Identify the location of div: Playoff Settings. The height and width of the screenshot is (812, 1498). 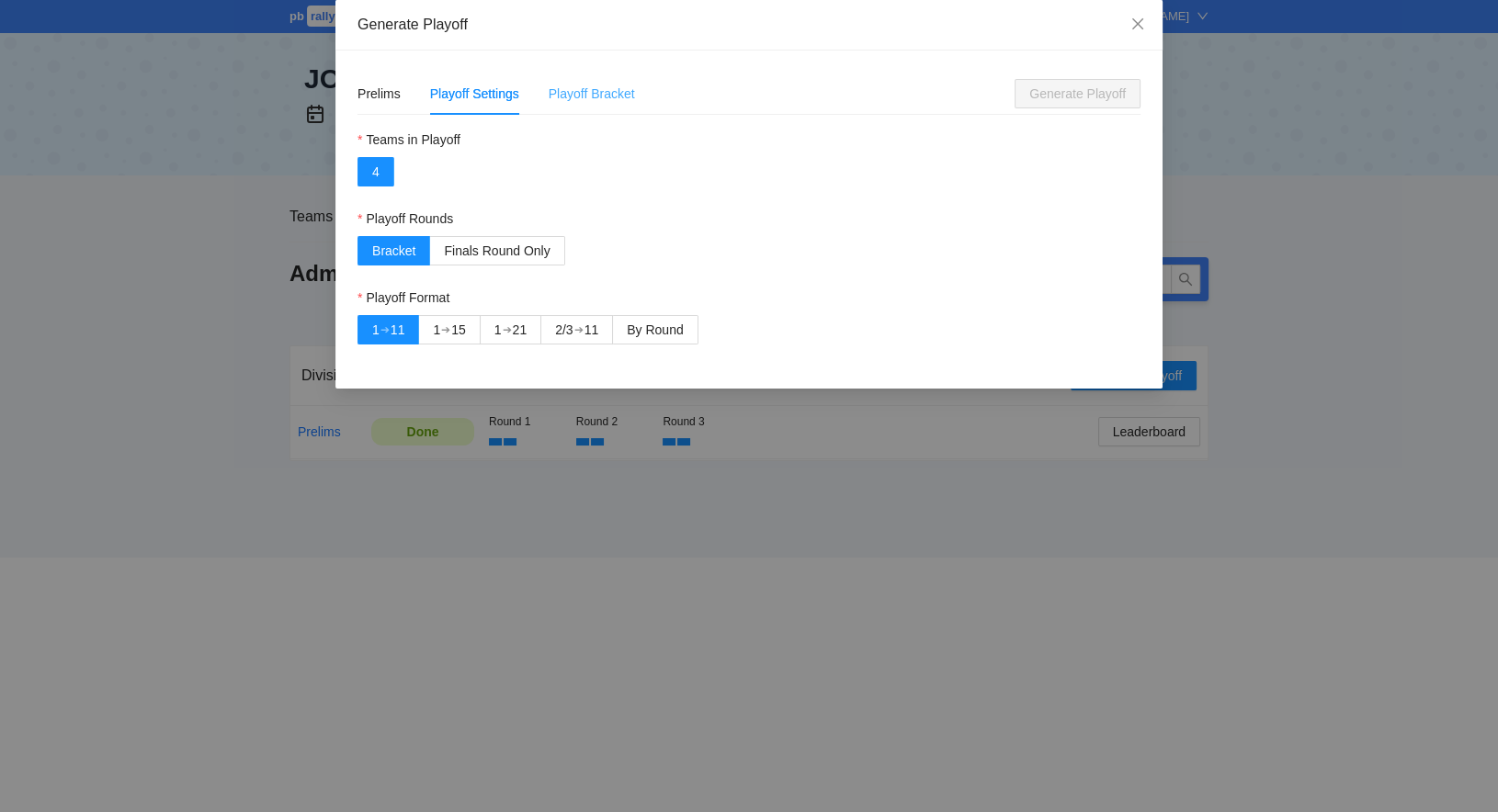
(474, 94).